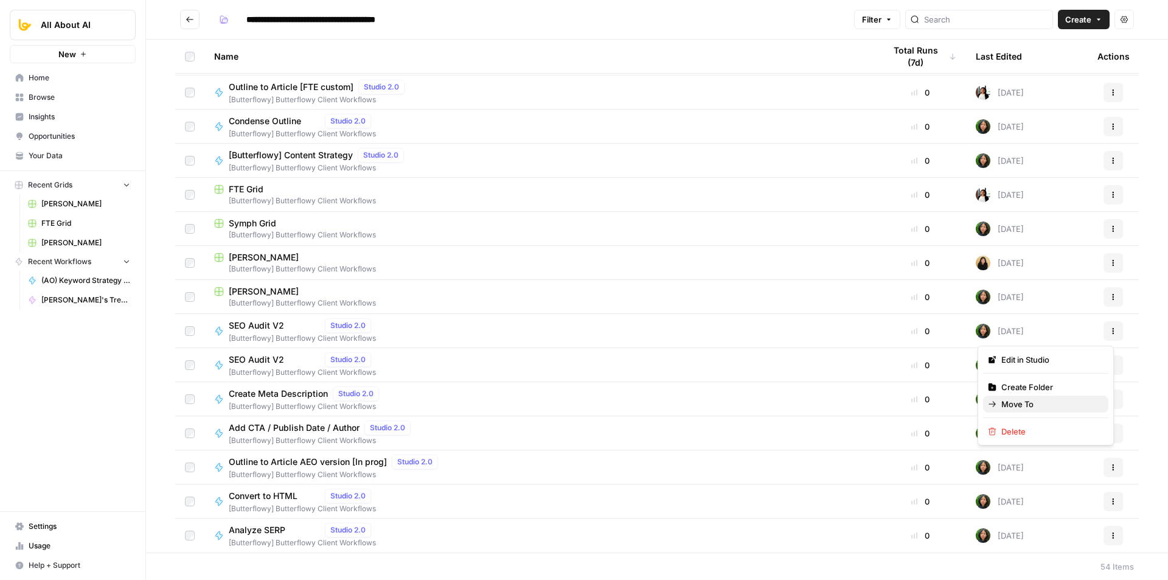  Describe the element at coordinates (539, 399) in the screenshot. I see `a: Create Meta DescriptionStudio 2.0[Butterflowy] Butterflowy Client Workflows` at that location.